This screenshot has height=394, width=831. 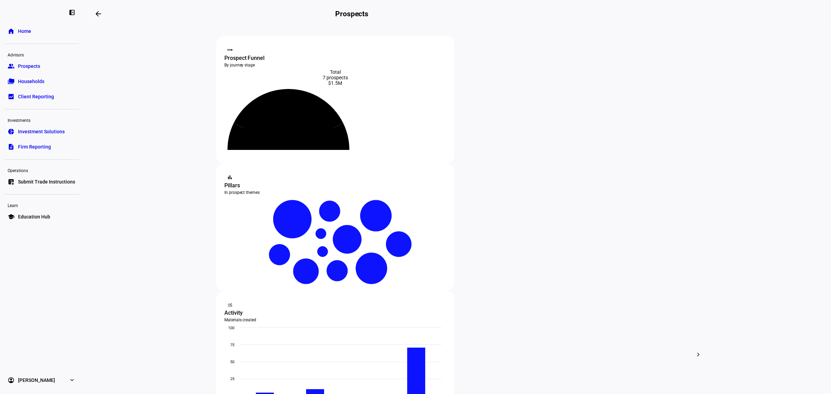 I want to click on div: In prospect themes, so click(x=335, y=193).